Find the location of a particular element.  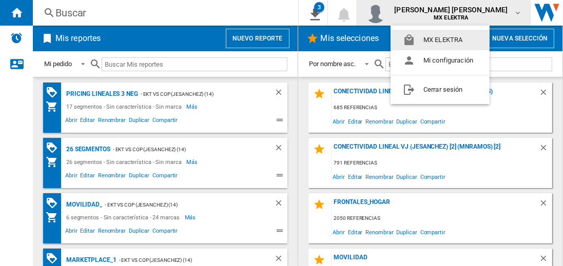

md-menu-item: Mi configuración is located at coordinates (440, 61).